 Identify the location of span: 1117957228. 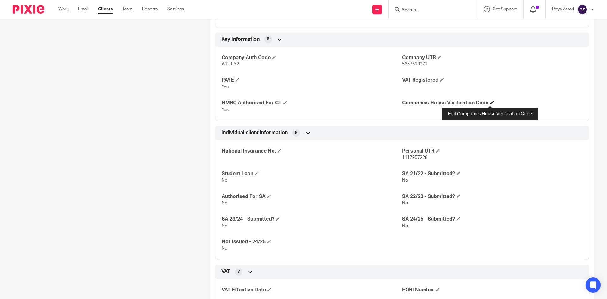
(414, 157).